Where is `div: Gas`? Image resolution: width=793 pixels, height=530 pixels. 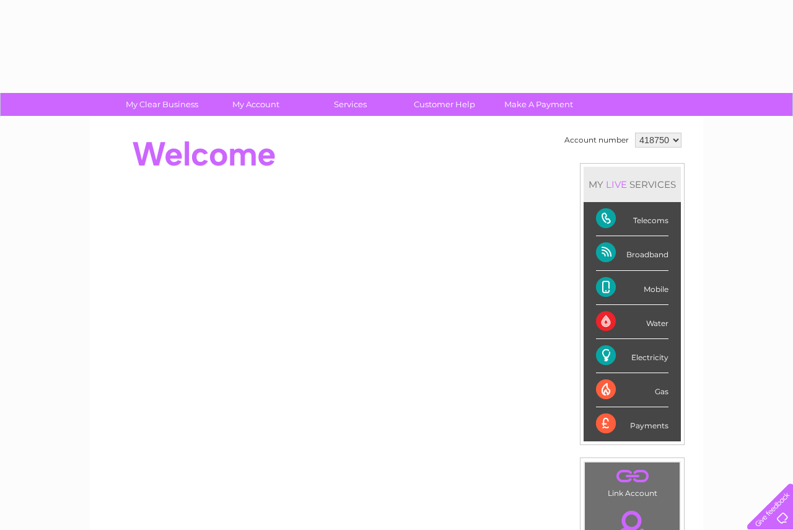
div: Gas is located at coordinates (632, 390).